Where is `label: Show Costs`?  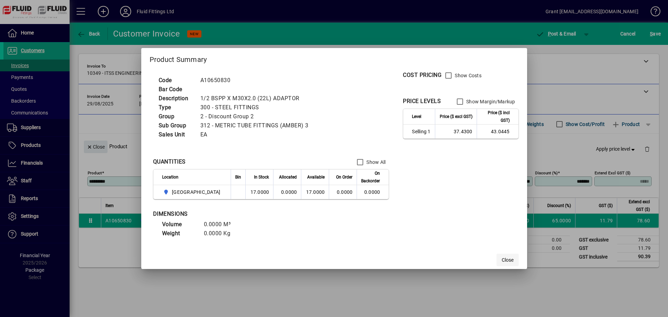
label: Show Costs is located at coordinates (468, 76).